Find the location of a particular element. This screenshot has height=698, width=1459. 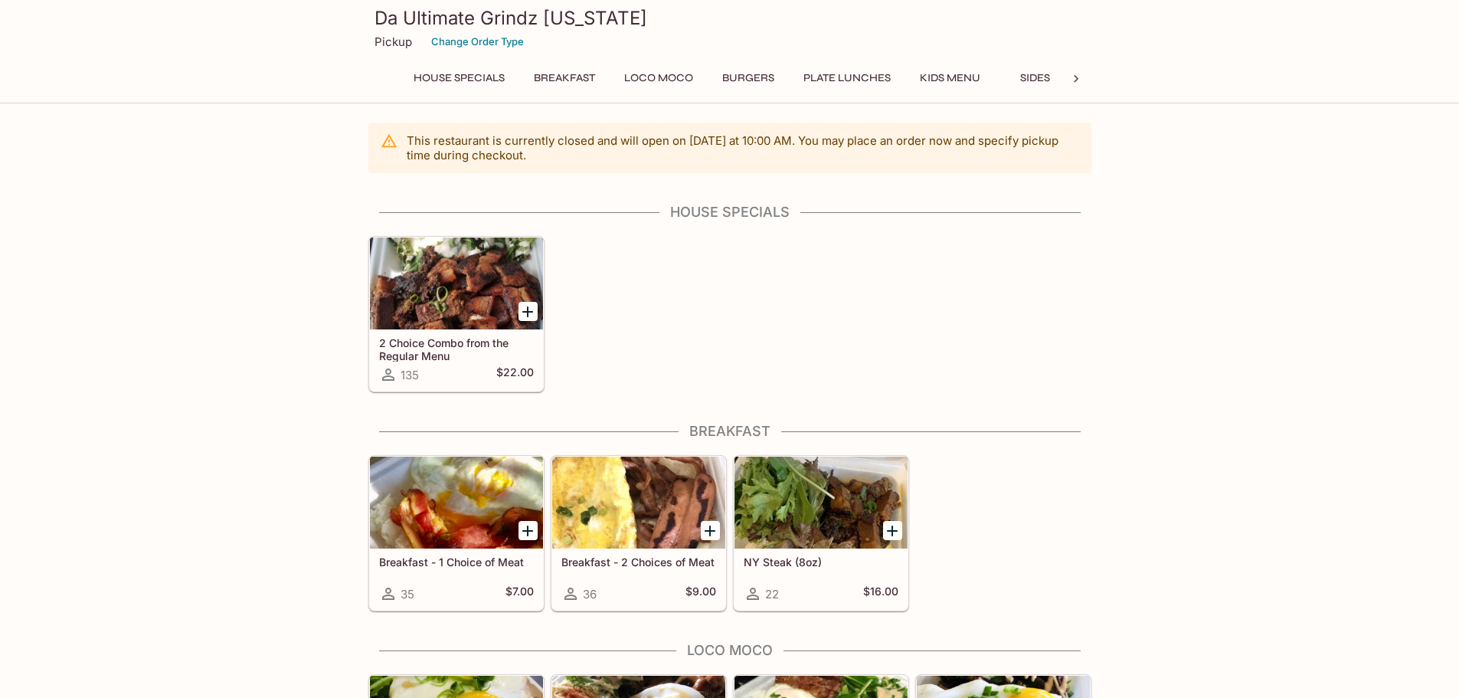

a: Breakfast - 2 Choices of Meat36$9.00 is located at coordinates (639, 533).